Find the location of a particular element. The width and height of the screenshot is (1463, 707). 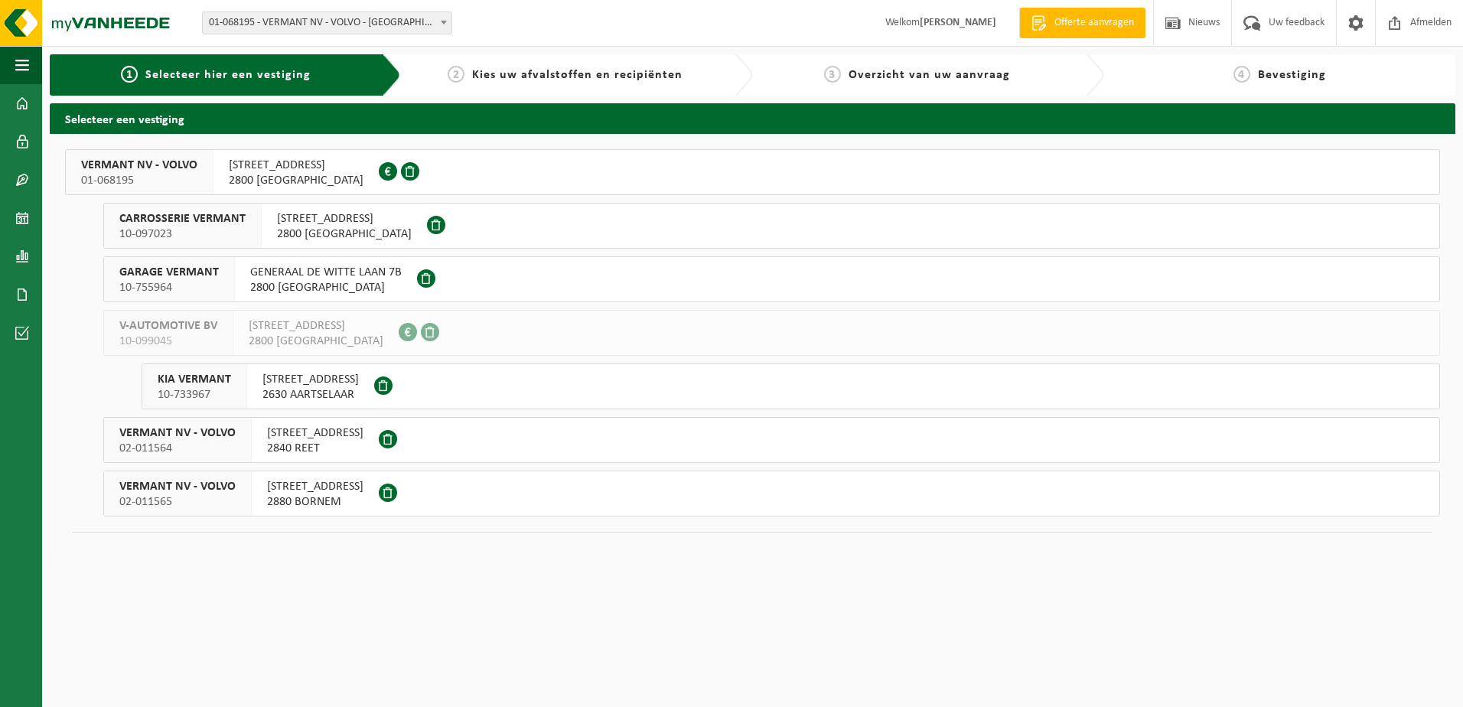

span: 10-099045 is located at coordinates (168, 341).